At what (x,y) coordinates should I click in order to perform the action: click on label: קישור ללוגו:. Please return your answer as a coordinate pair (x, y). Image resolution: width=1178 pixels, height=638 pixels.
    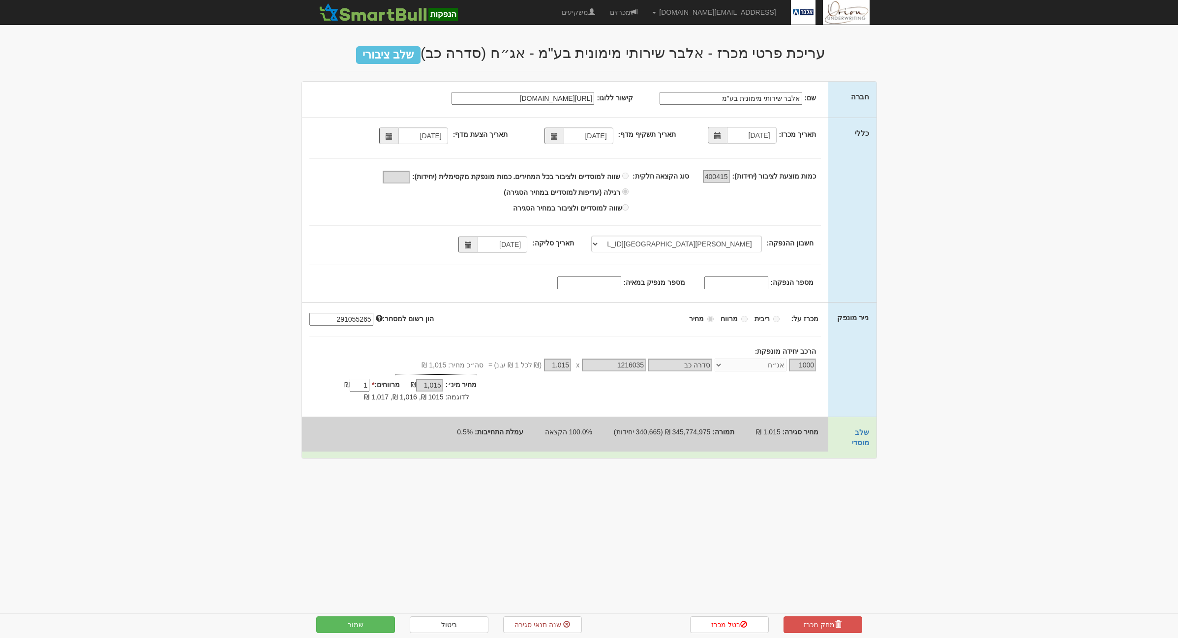
    Looking at the image, I should click on (615, 98).